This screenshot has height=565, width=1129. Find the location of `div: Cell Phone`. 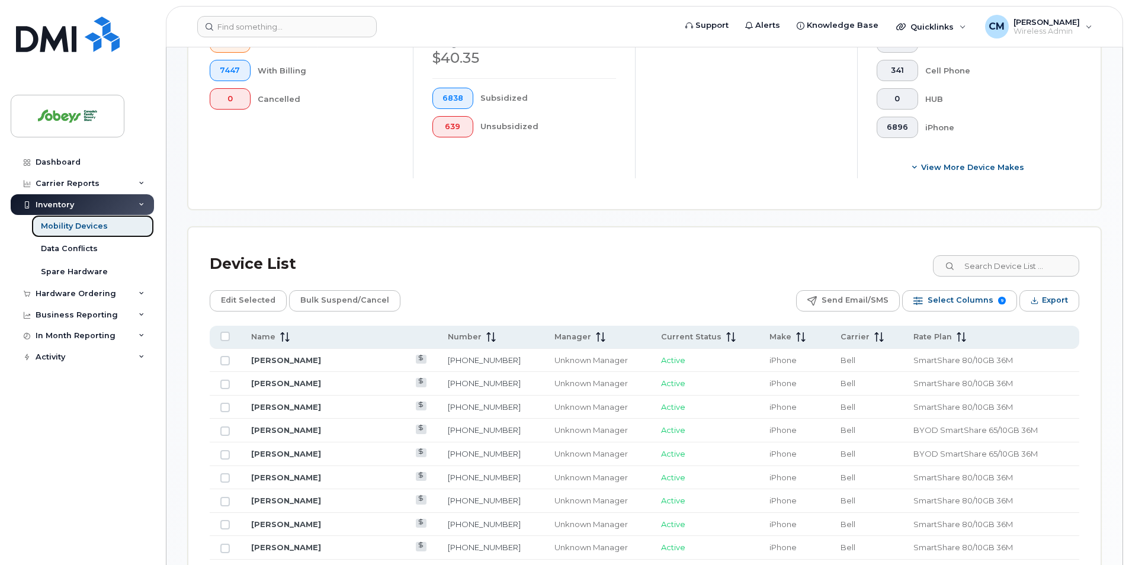

div: Cell Phone is located at coordinates (993, 70).